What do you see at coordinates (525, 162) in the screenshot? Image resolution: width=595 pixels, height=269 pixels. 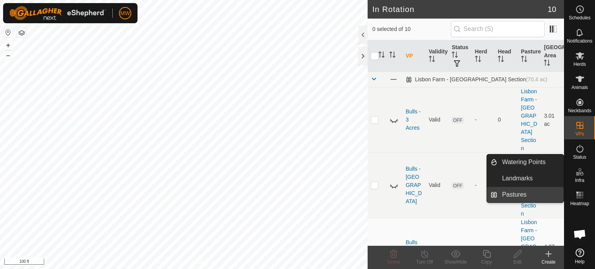 I see `li: Watering Points` at bounding box center [525, 162].